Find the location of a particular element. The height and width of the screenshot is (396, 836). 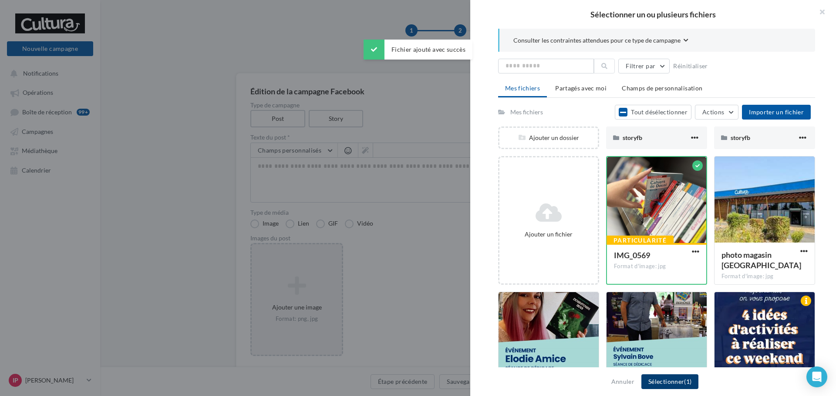

div: Ajouter un fichier is located at coordinates (548, 235).